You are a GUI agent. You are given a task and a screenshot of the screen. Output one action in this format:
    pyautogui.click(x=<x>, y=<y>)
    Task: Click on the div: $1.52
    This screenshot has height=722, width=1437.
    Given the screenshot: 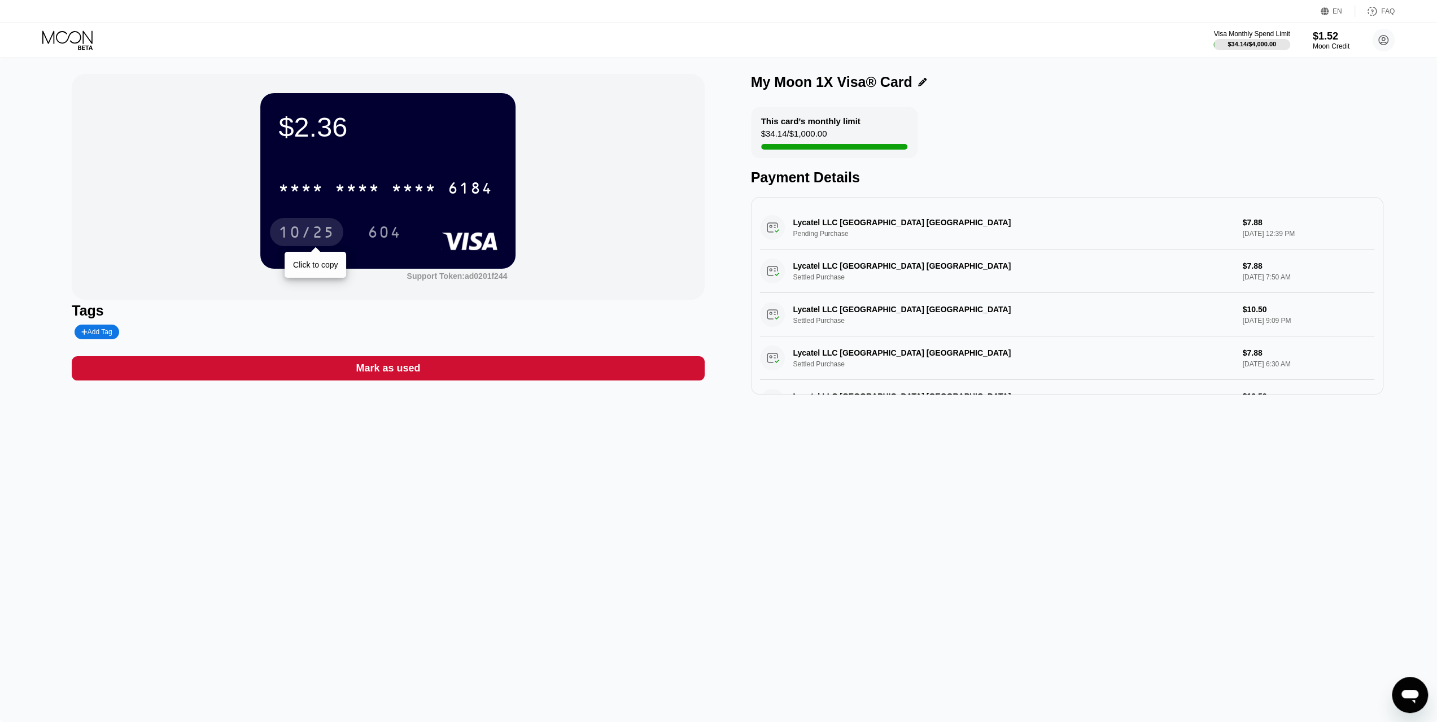 What is the action you would take?
    pyautogui.click(x=1331, y=36)
    